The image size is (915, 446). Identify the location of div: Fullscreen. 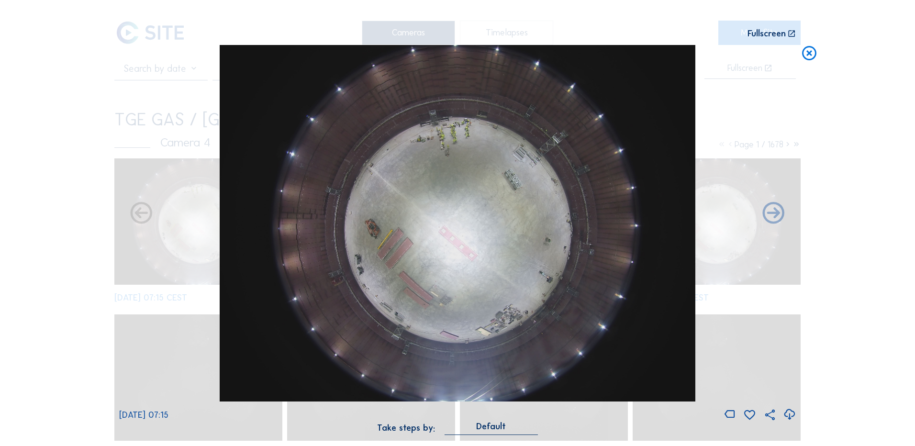
(767, 33).